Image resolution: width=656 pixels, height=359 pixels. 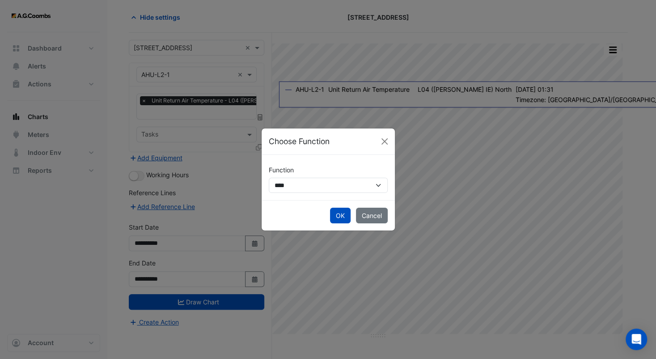 I want to click on label: Function, so click(x=281, y=169).